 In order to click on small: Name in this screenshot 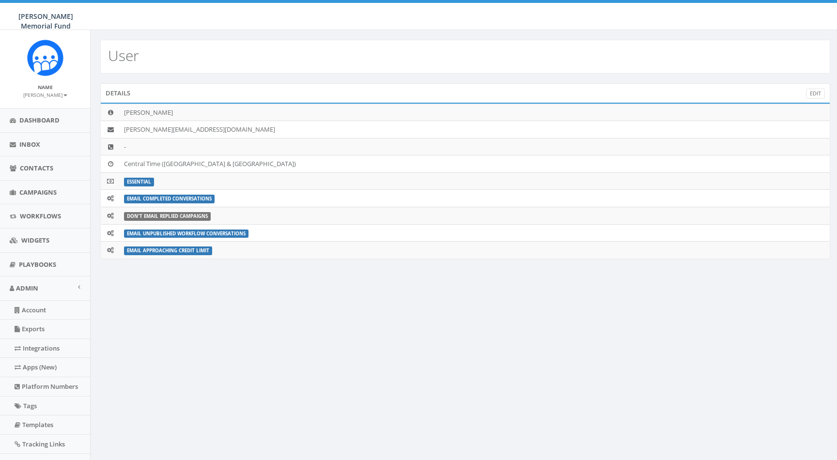, I will do `click(45, 87)`.